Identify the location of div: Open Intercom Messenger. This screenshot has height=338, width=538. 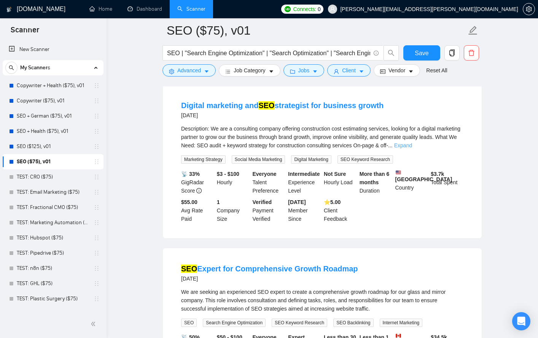
(522, 321).